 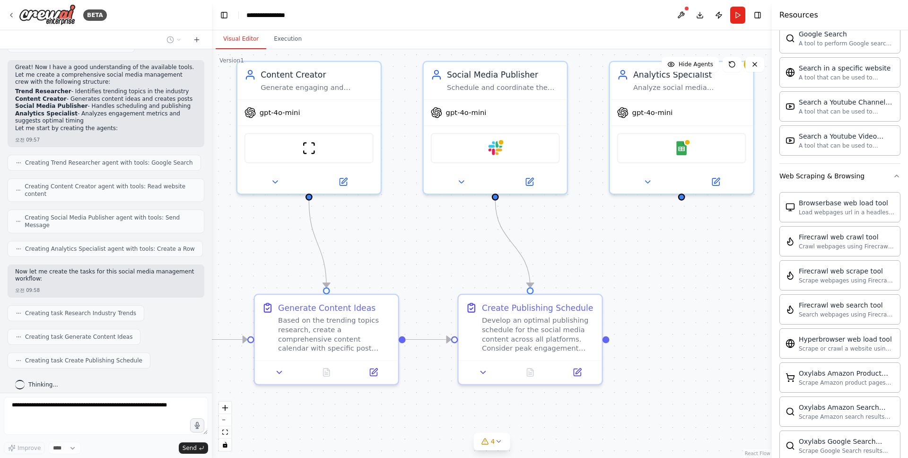 What do you see at coordinates (513, 244) in the screenshot?
I see `g: Edge from ad36ba16-4ff8-4b1d-ac75-7e5fa1645f8a to b2cc9abe-6f76-4c86-b37e-336dd4ee22f4` at bounding box center [513, 244].